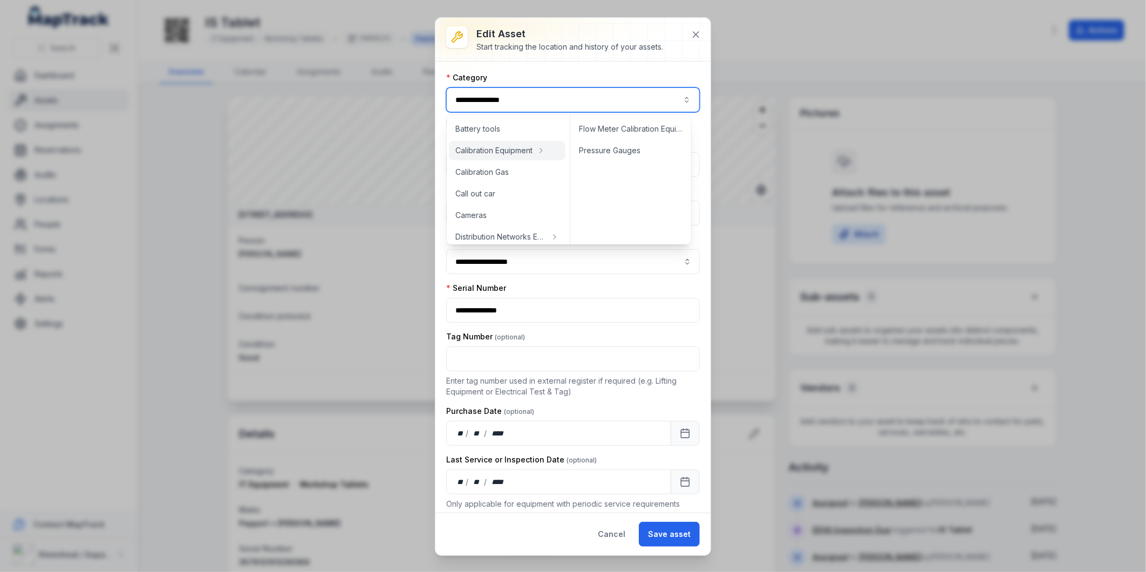 This screenshot has height=572, width=1146. What do you see at coordinates (471, 215) in the screenshot?
I see `span: Cameras` at bounding box center [471, 215].